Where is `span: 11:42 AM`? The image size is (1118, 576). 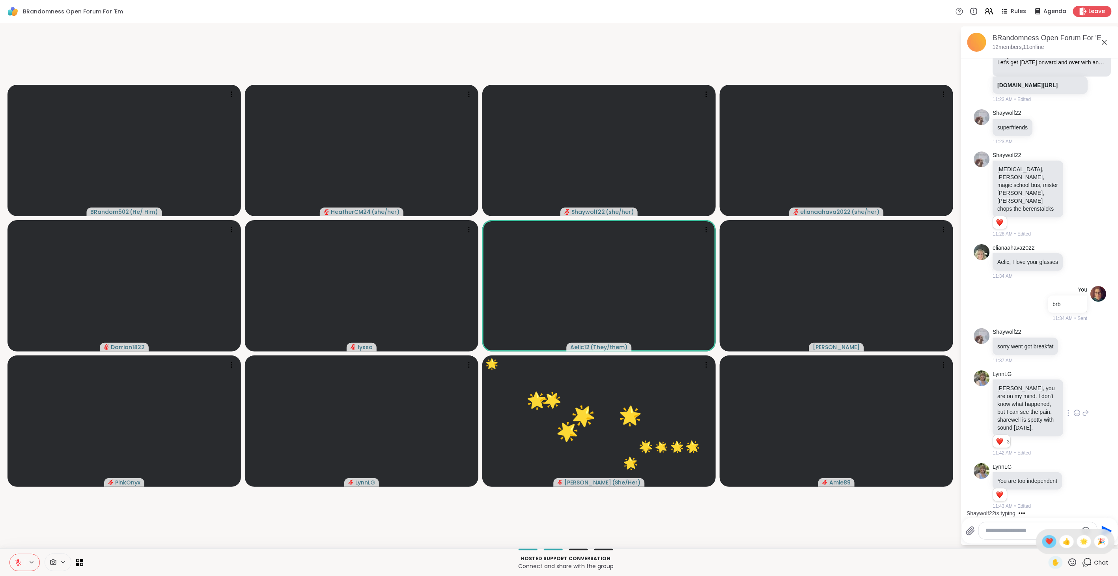
span: 11:42 AM is located at coordinates (1002, 453).